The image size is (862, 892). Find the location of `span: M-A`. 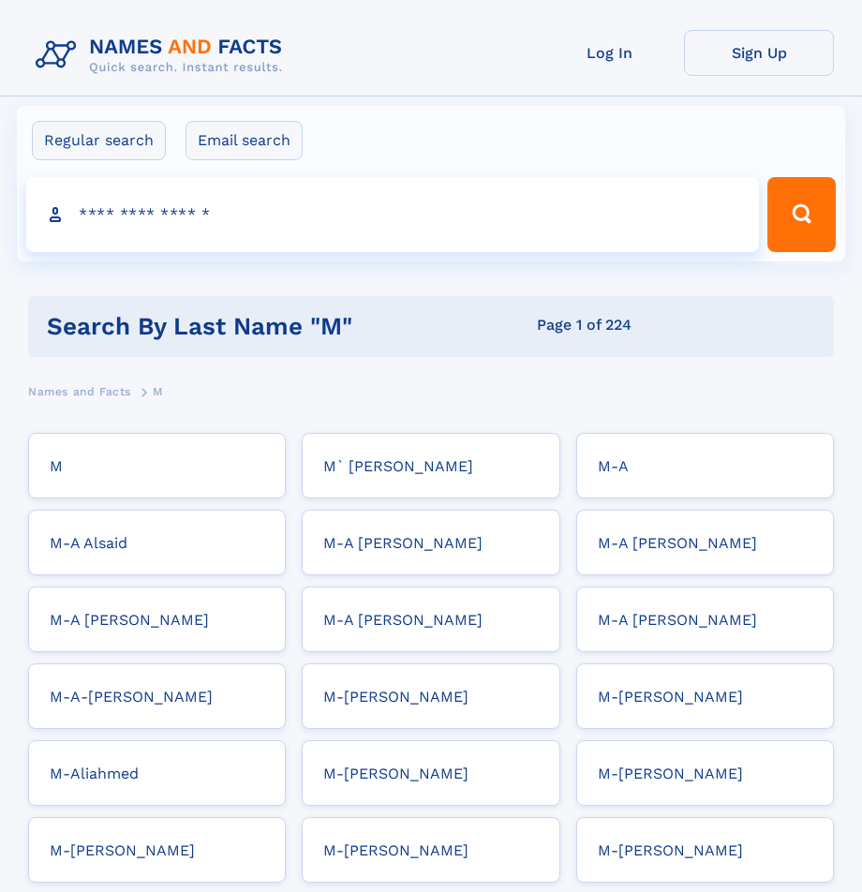

span: M-A is located at coordinates (613, 465).